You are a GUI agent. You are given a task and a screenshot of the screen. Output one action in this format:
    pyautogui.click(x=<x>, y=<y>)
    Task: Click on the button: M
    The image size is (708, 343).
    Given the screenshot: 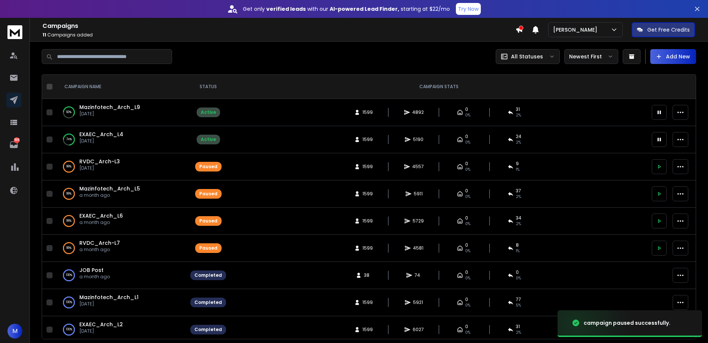 What is the action you would take?
    pyautogui.click(x=15, y=332)
    